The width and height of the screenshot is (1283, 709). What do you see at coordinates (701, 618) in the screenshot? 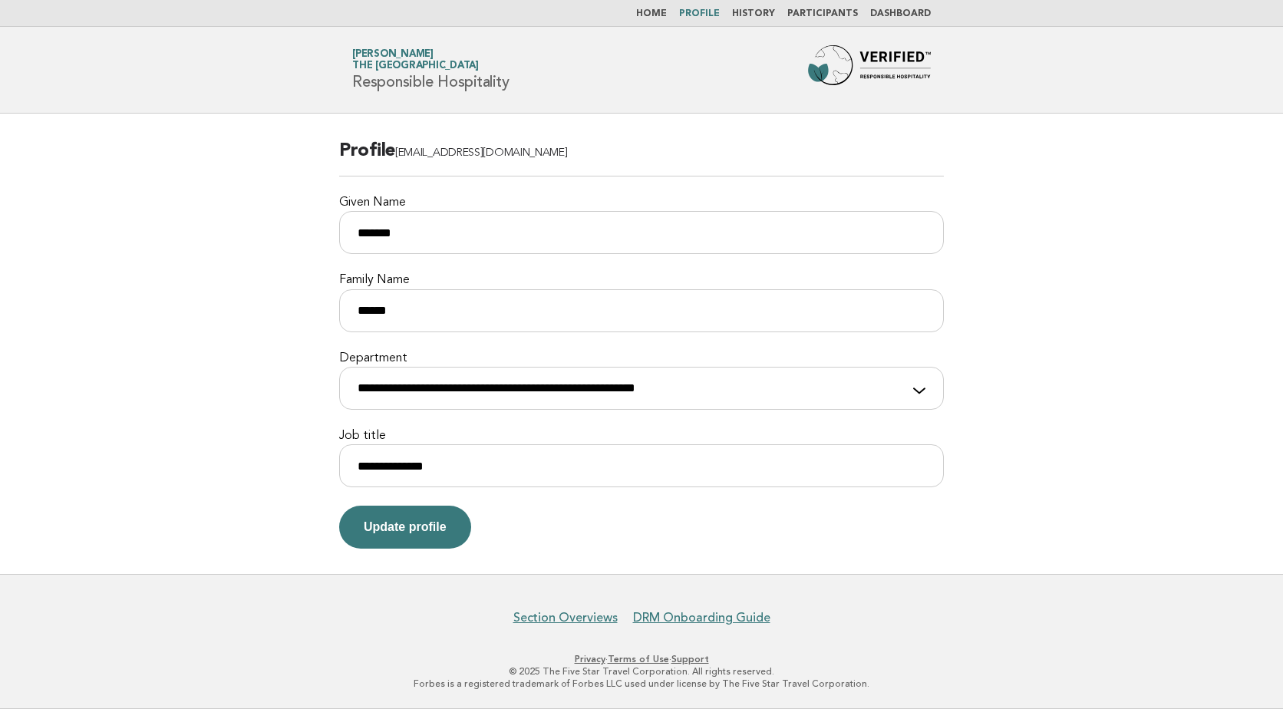
I see `a: DRM Onboarding Guide` at bounding box center [701, 618].